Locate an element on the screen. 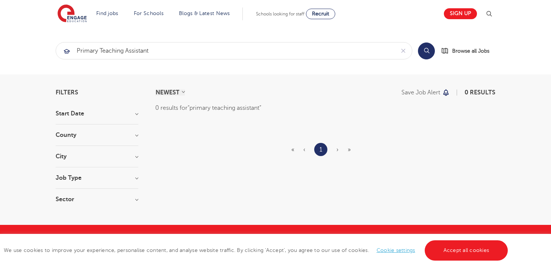 Image resolution: width=551 pixels, height=267 pixels. h3: Start Date is located at coordinates (97, 114).